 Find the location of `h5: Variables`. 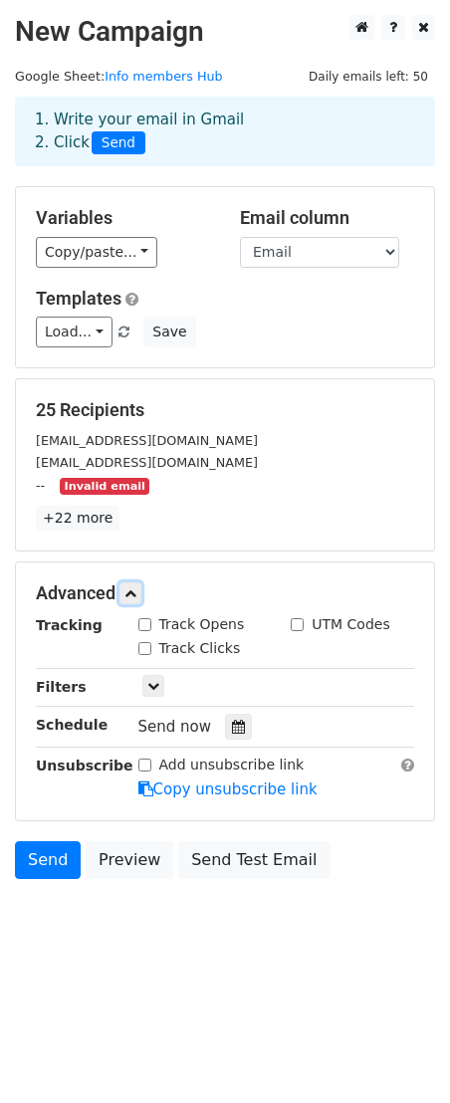

h5: Variables is located at coordinates (122, 218).